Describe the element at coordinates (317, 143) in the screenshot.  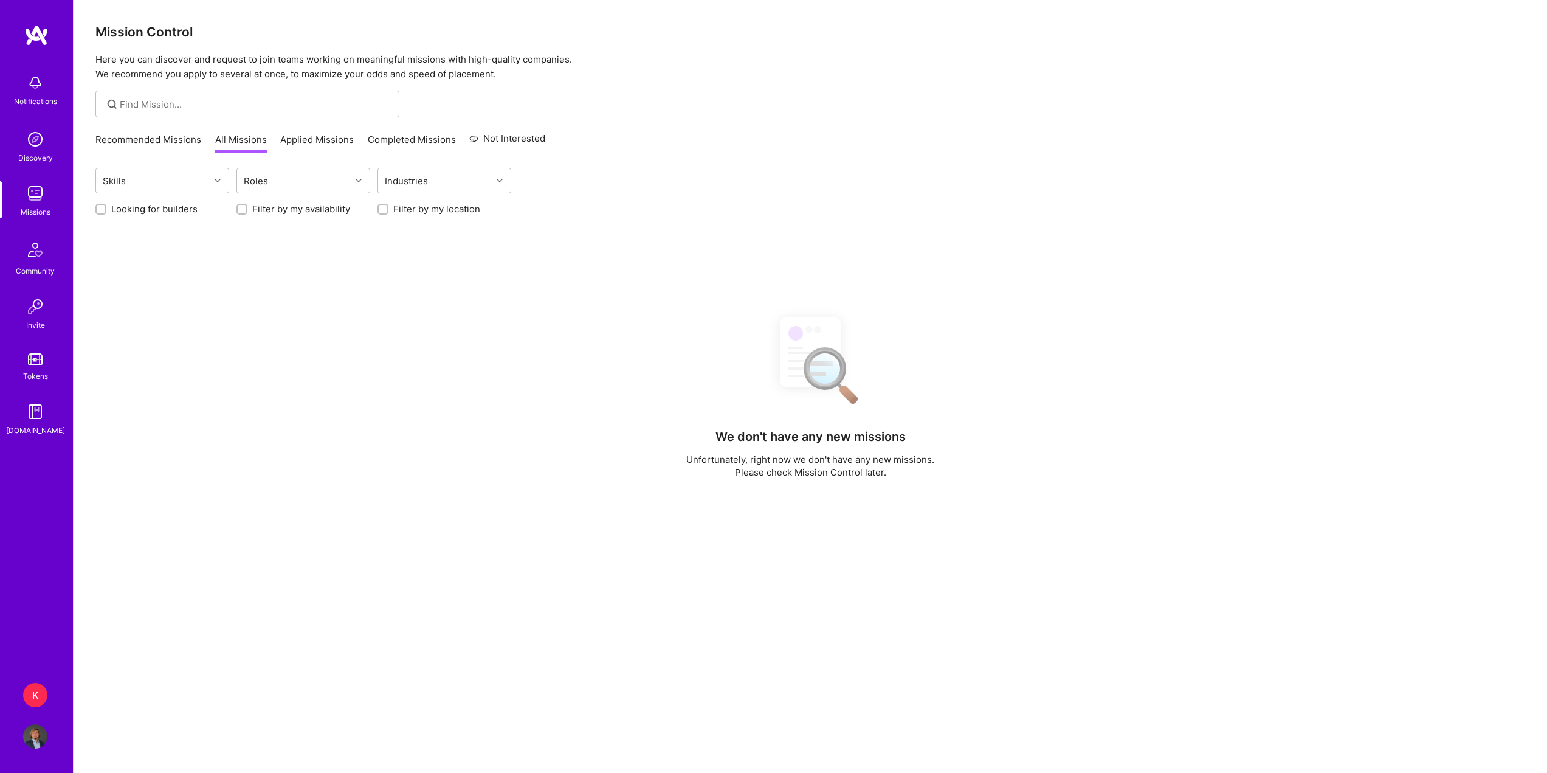
I see `a: Applied Missions` at that location.